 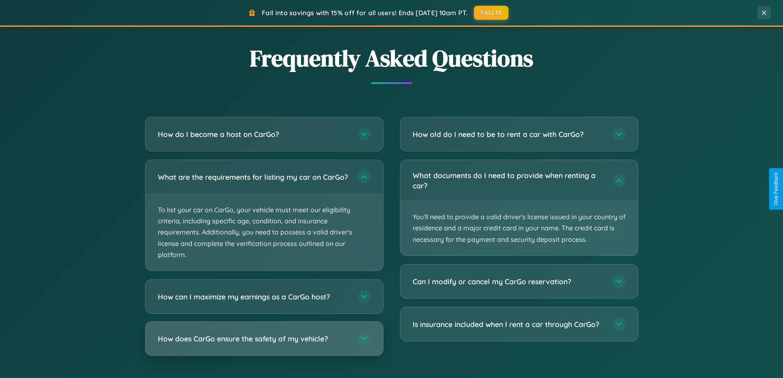 I want to click on p: You'll need to provide a valid driver's license issued in your country of residence and a major c..., so click(x=519, y=228).